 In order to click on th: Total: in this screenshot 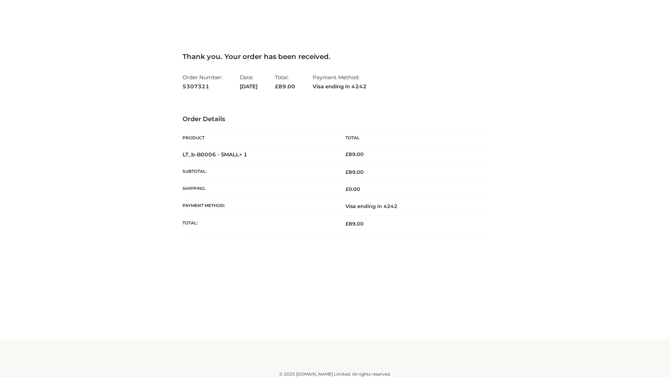, I will do `click(259, 223)`.